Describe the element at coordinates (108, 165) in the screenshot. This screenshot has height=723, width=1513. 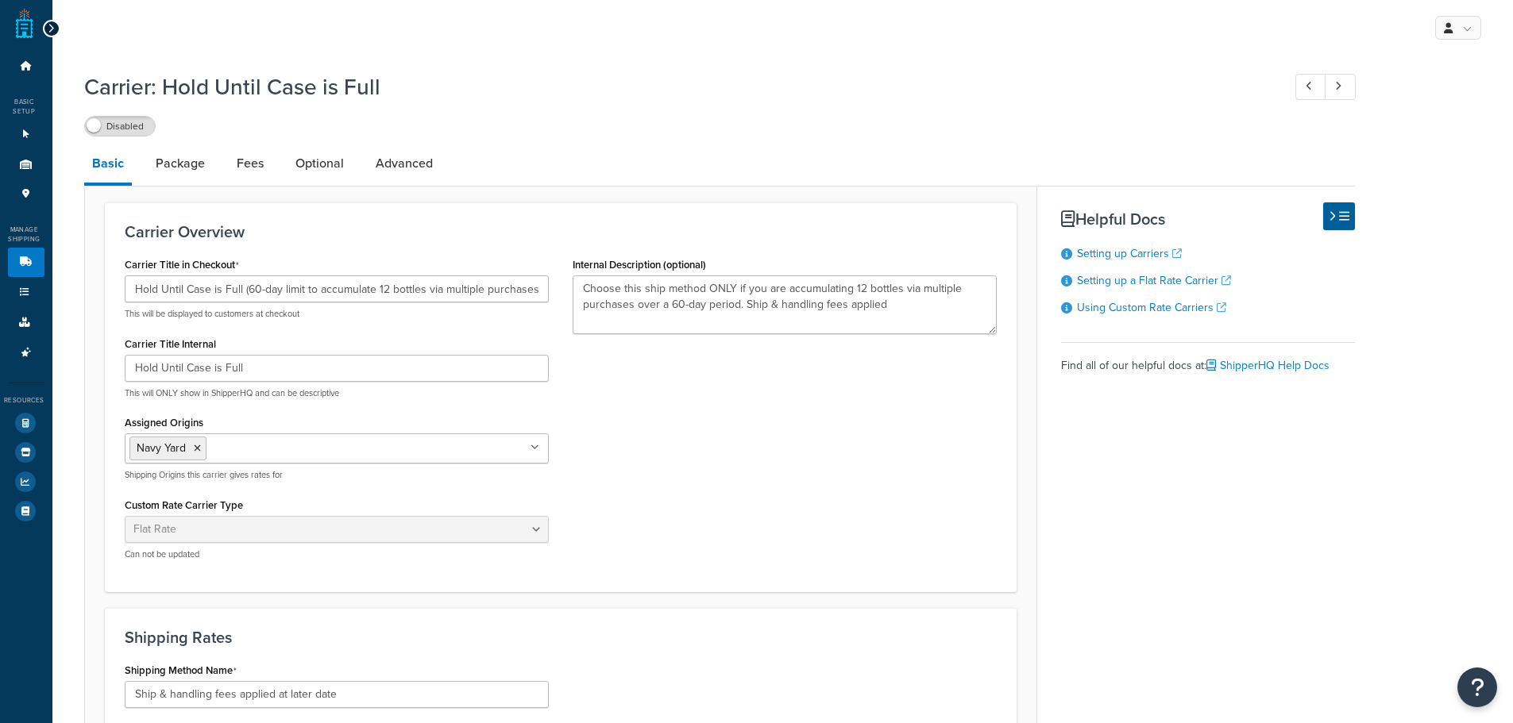
I see `a: Basic` at that location.